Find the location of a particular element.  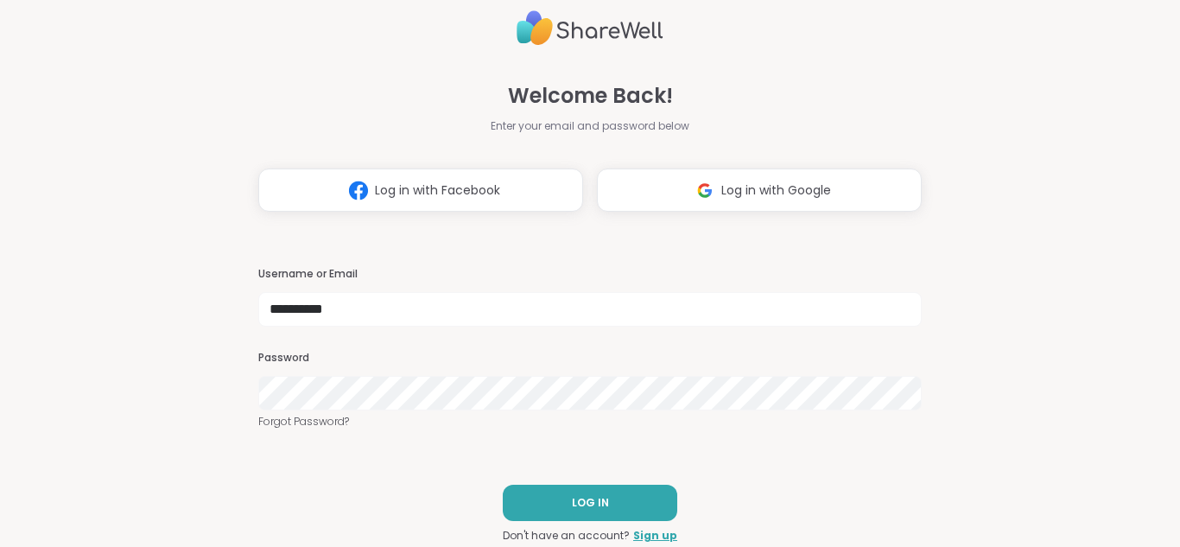

a: Sign up is located at coordinates (655, 536).